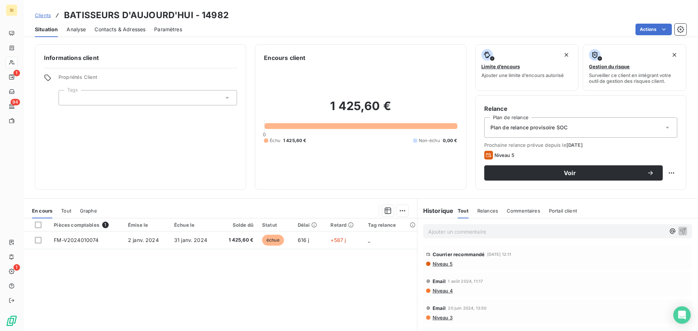 This screenshot has height=331, width=698. Describe the element at coordinates (529, 128) in the screenshot. I see `span: Plan de relance provisoire SOC` at that location.